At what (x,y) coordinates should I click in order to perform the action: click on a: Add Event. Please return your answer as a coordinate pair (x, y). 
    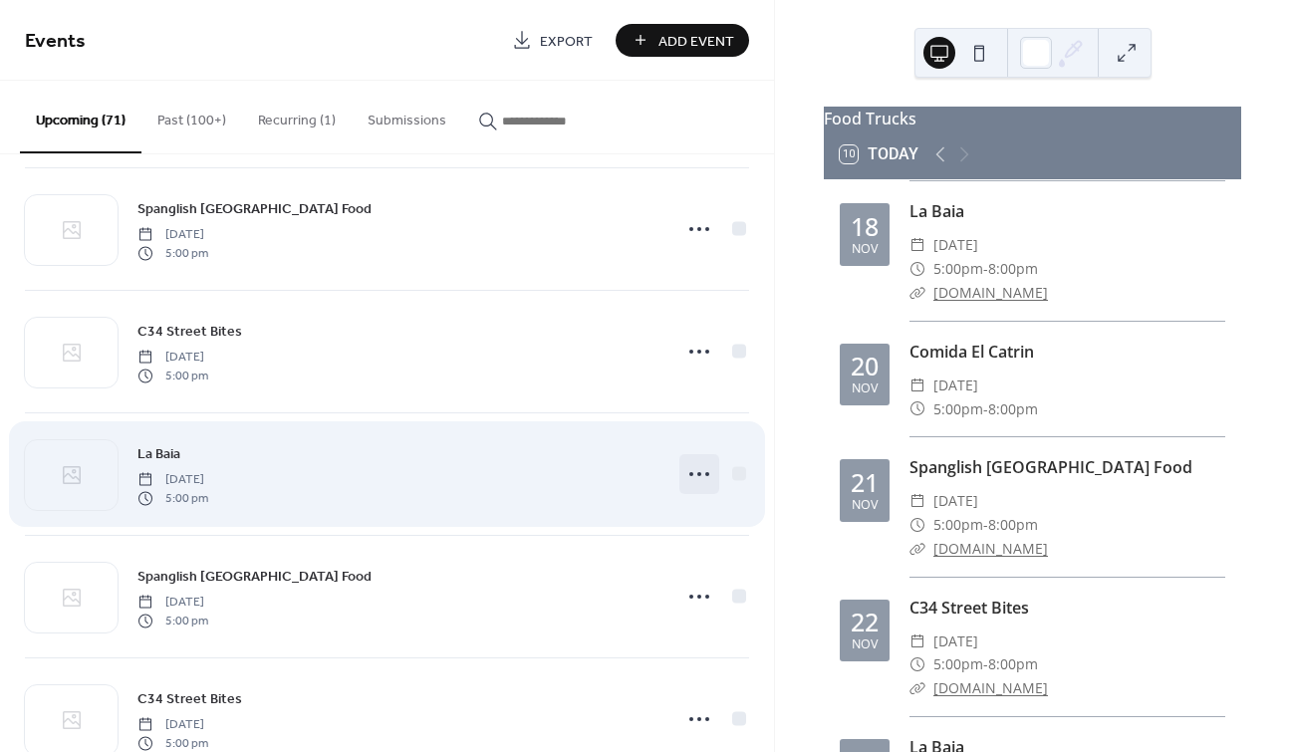
    Looking at the image, I should click on (682, 40).